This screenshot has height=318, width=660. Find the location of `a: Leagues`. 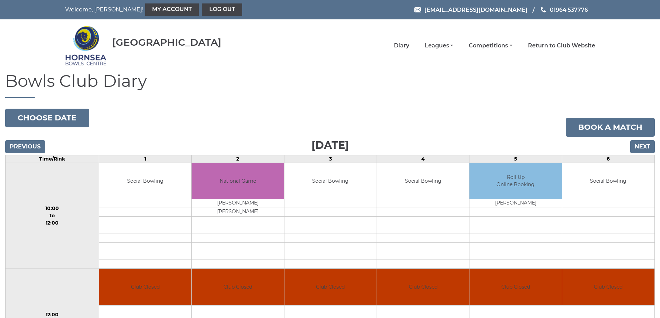

a: Leagues is located at coordinates (439, 46).